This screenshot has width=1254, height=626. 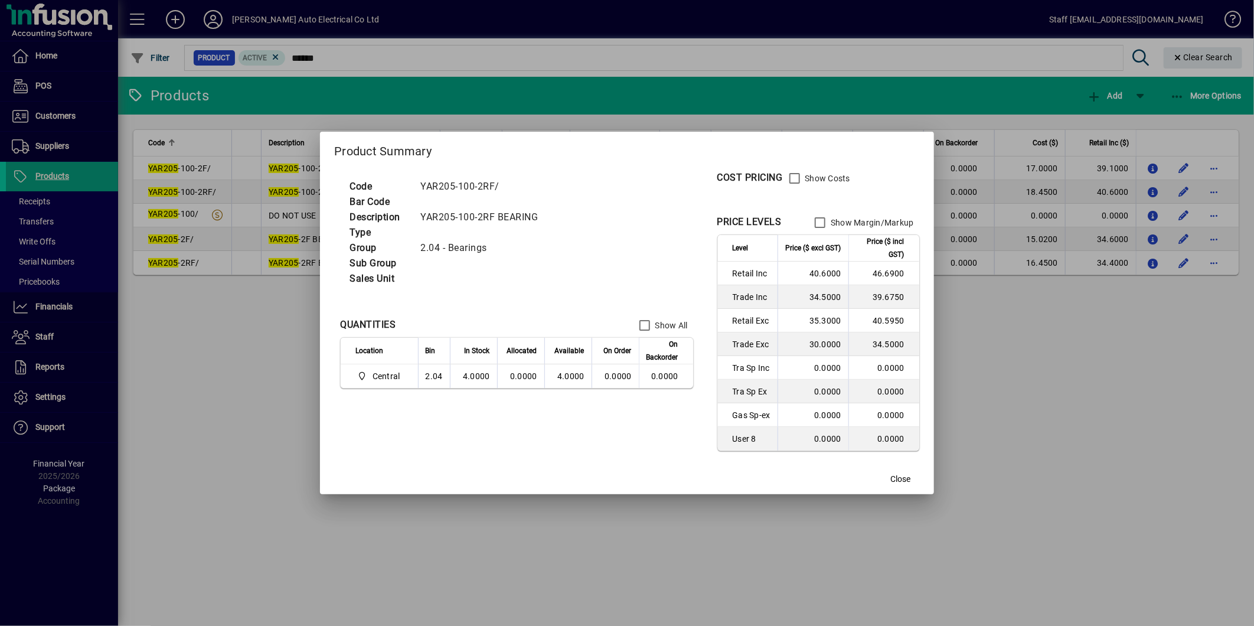 I want to click on span: Available, so click(x=570, y=351).